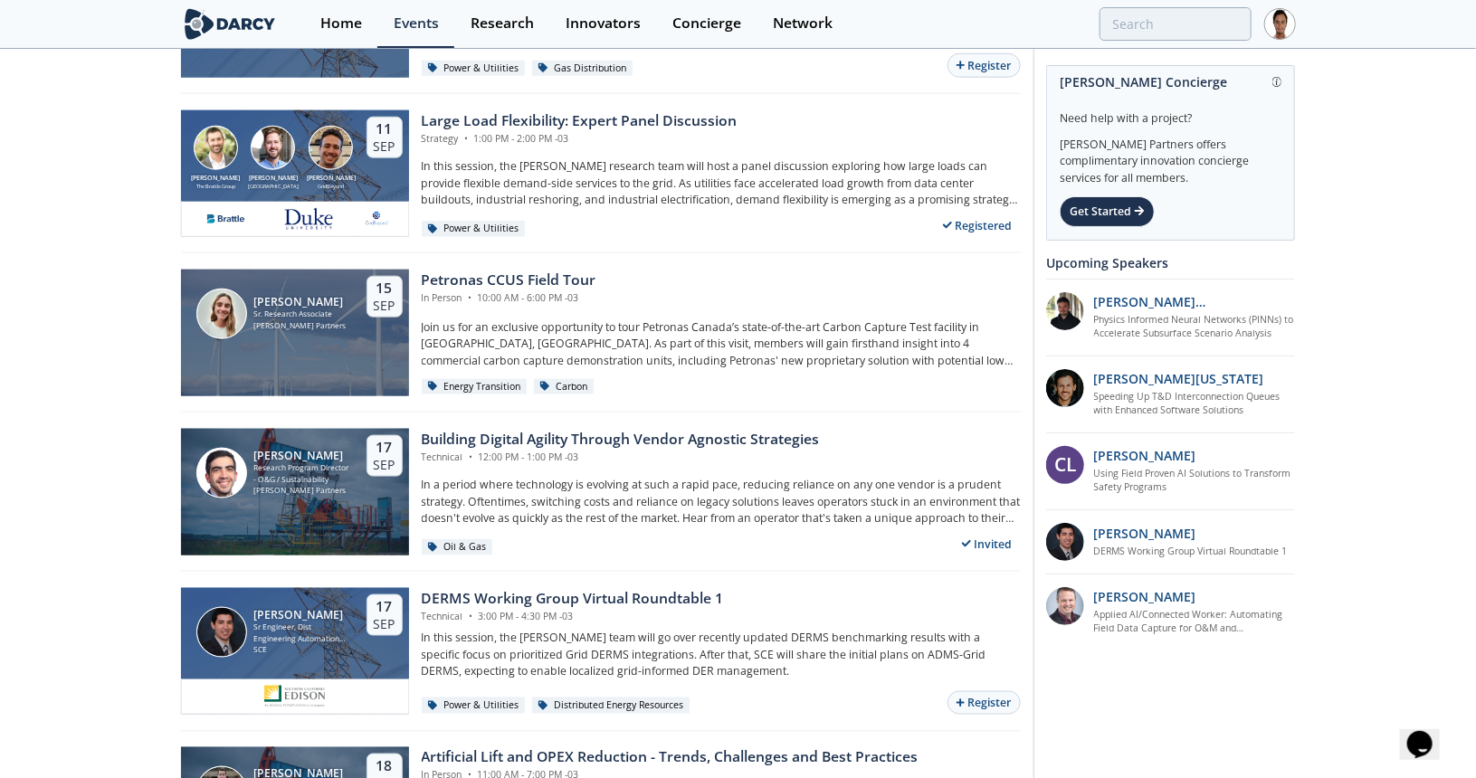 This screenshot has height=778, width=1476. What do you see at coordinates (573, 599) in the screenshot?
I see `div: DERMS Working Group Virtual Roundtable 1` at bounding box center [573, 599].